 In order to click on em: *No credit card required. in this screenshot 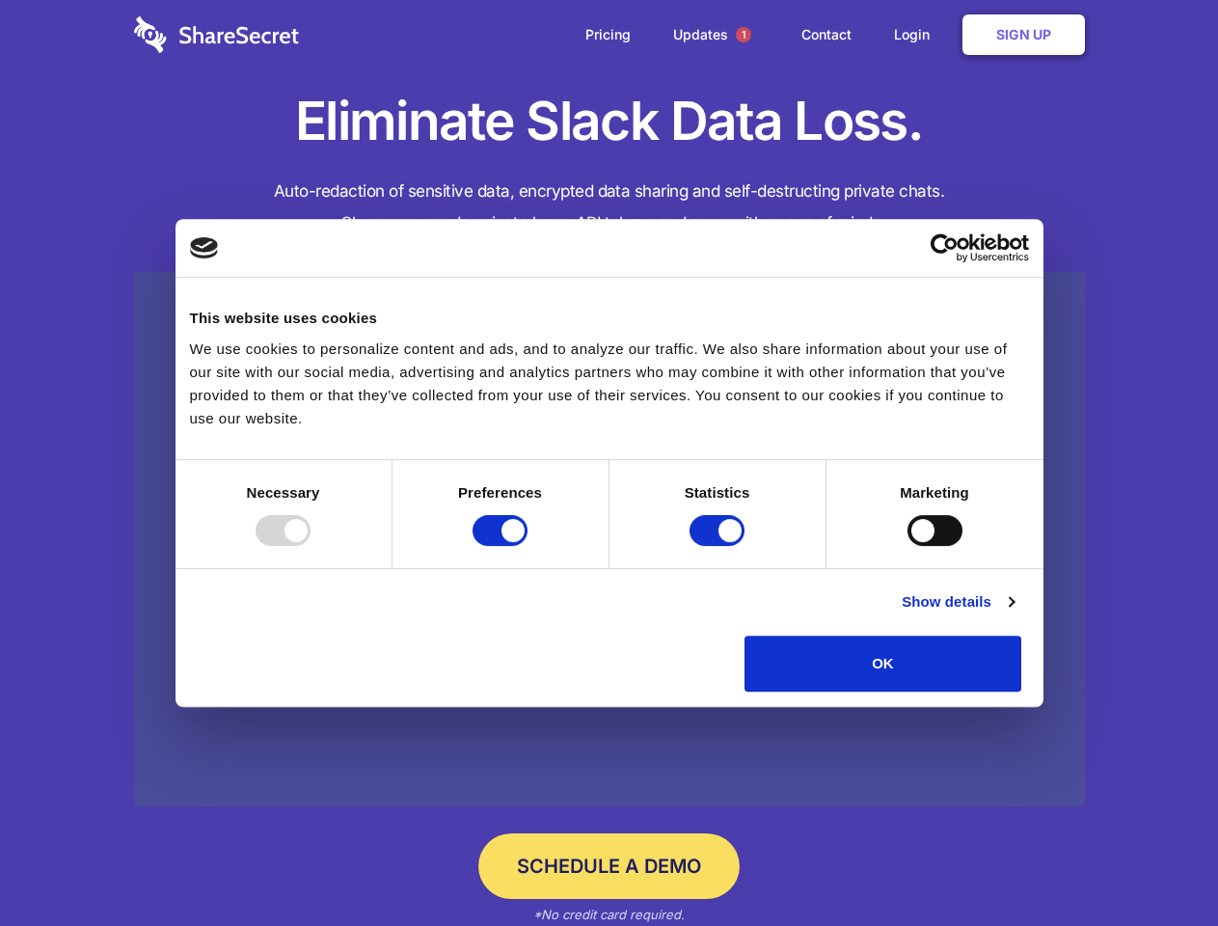, I will do `click(609, 914)`.